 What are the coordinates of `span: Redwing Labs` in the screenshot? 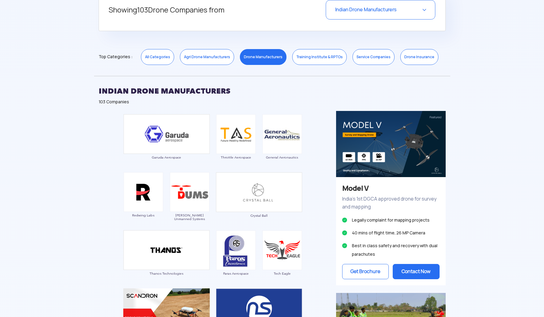 It's located at (143, 215).